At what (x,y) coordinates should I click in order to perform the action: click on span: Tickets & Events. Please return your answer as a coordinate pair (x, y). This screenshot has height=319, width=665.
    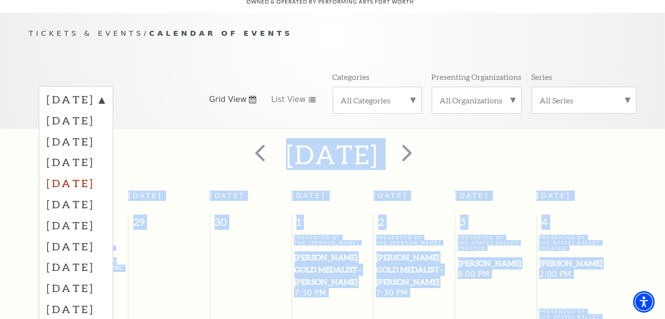
    Looking at the image, I should click on (86, 33).